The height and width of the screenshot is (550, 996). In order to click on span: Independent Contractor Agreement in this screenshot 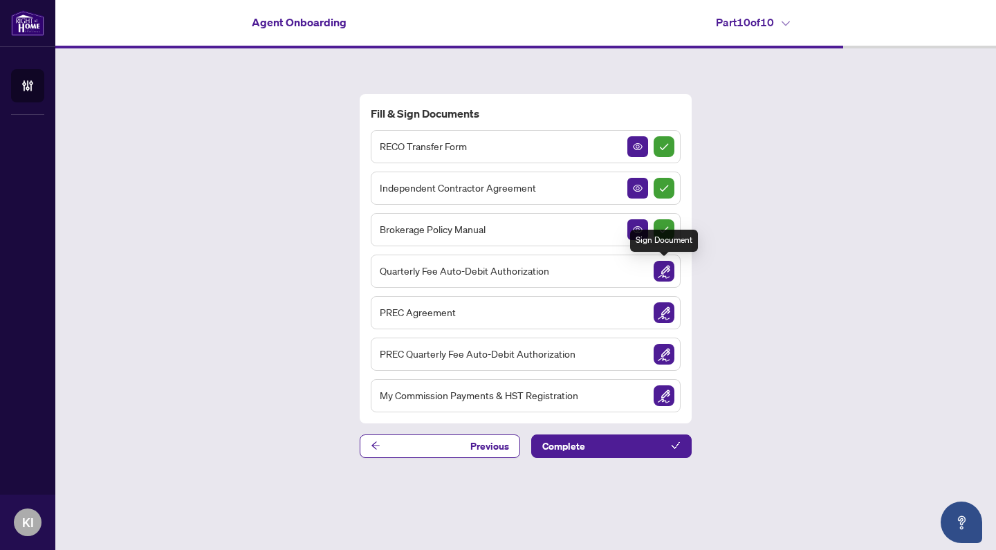, I will do `click(458, 187)`.